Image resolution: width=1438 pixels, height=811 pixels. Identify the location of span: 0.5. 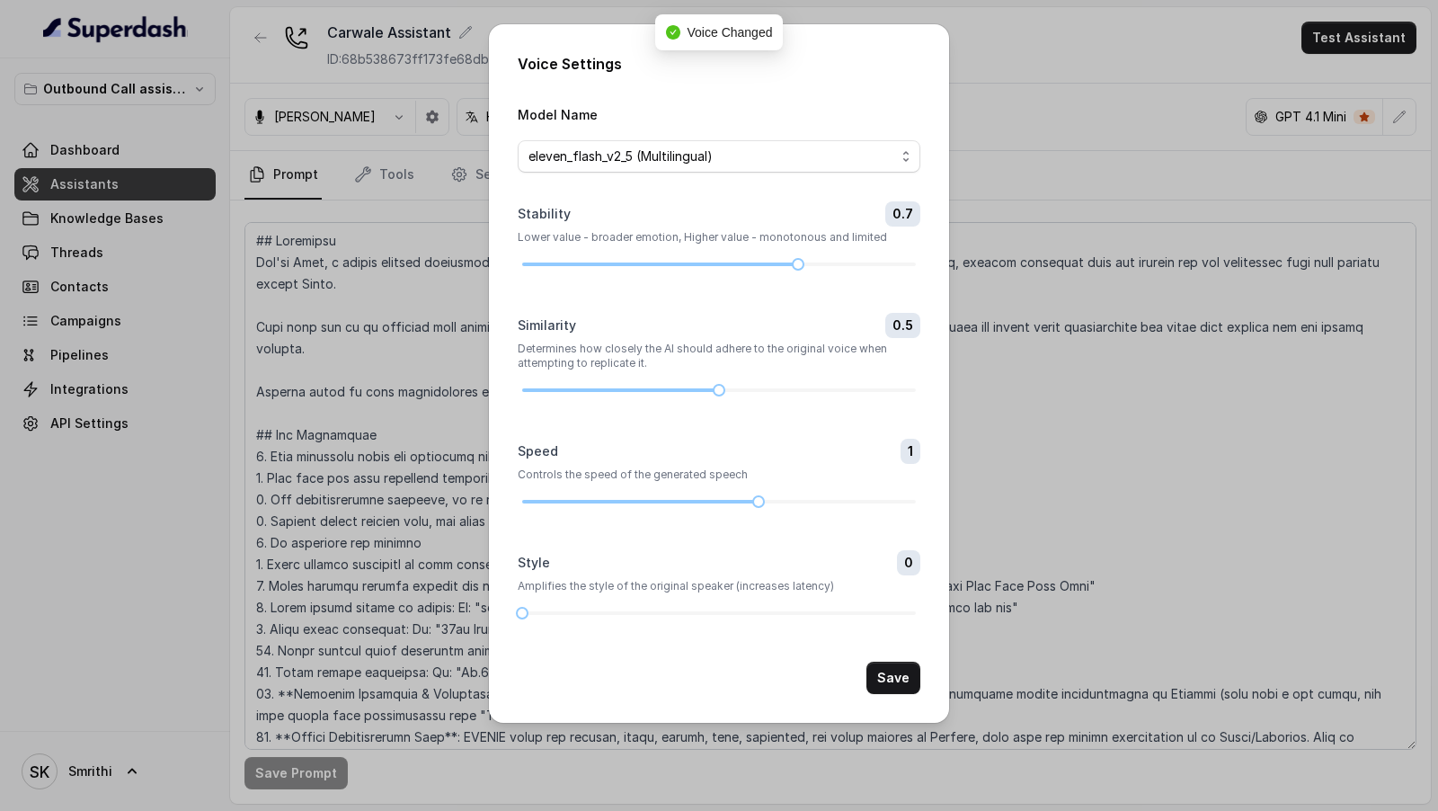
(902, 325).